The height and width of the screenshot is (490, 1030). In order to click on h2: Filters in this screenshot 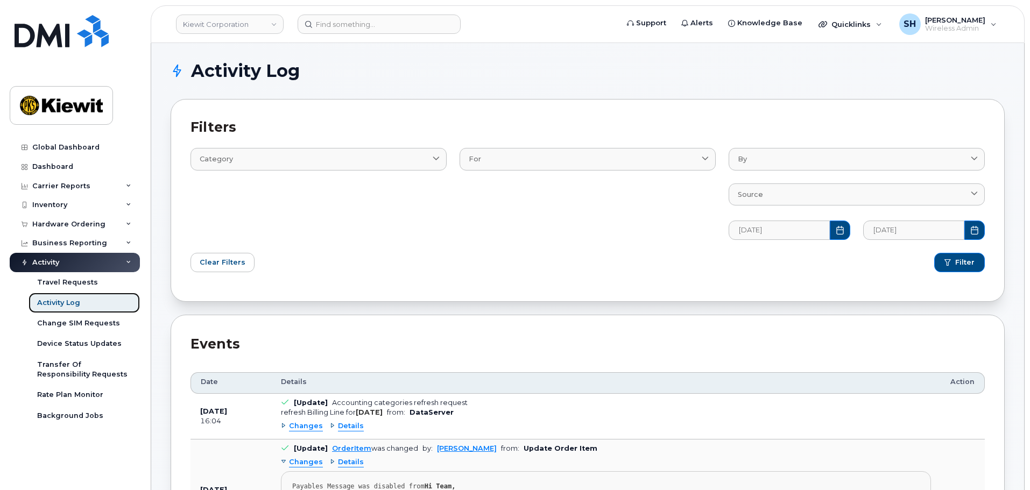, I will do `click(588, 127)`.